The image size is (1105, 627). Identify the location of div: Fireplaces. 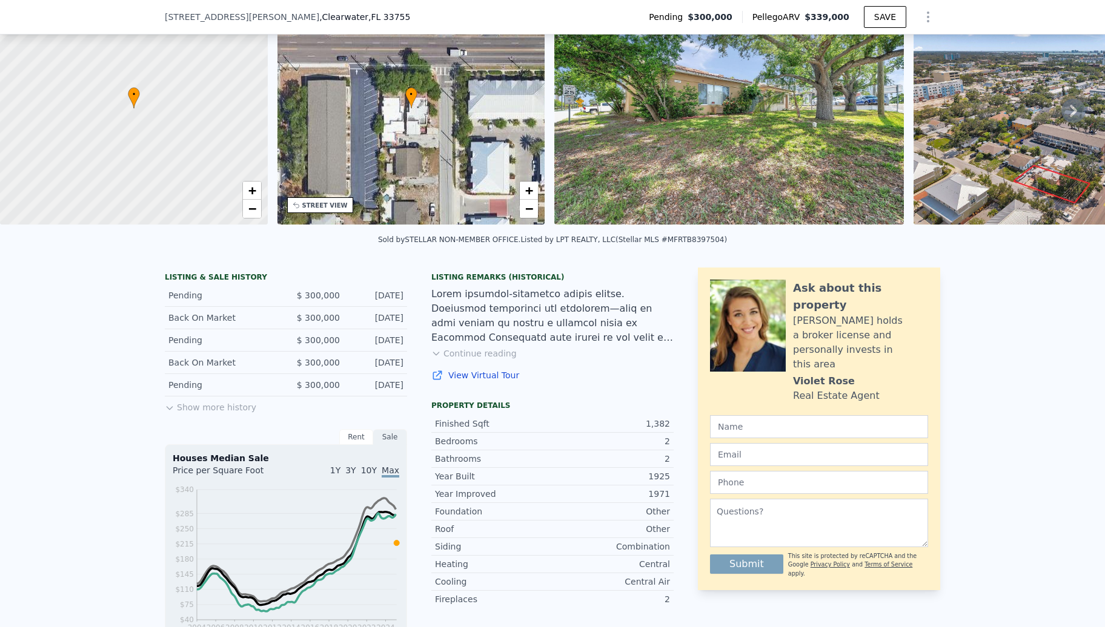
(494, 600).